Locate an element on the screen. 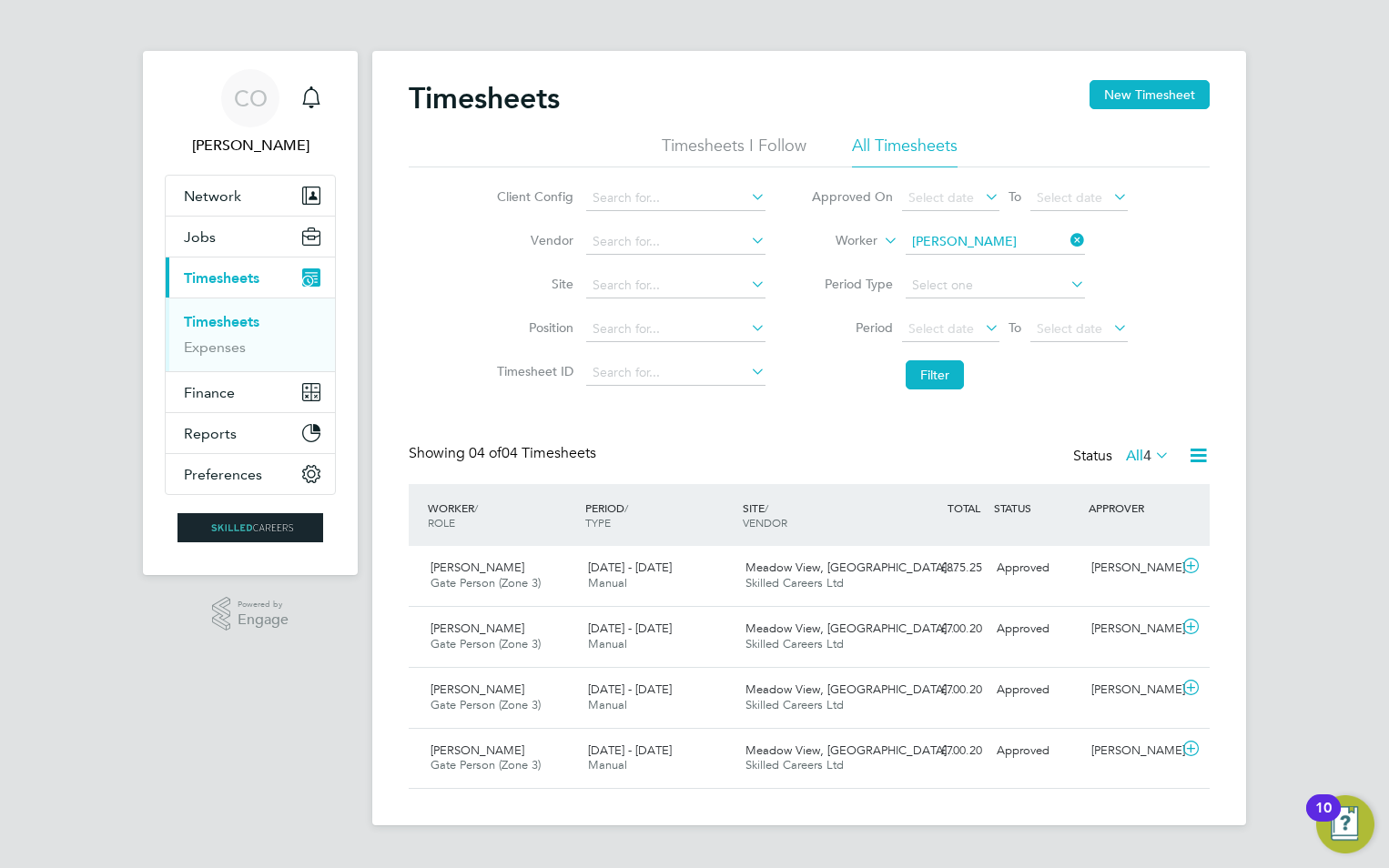  span: VENDOR is located at coordinates (764, 522).